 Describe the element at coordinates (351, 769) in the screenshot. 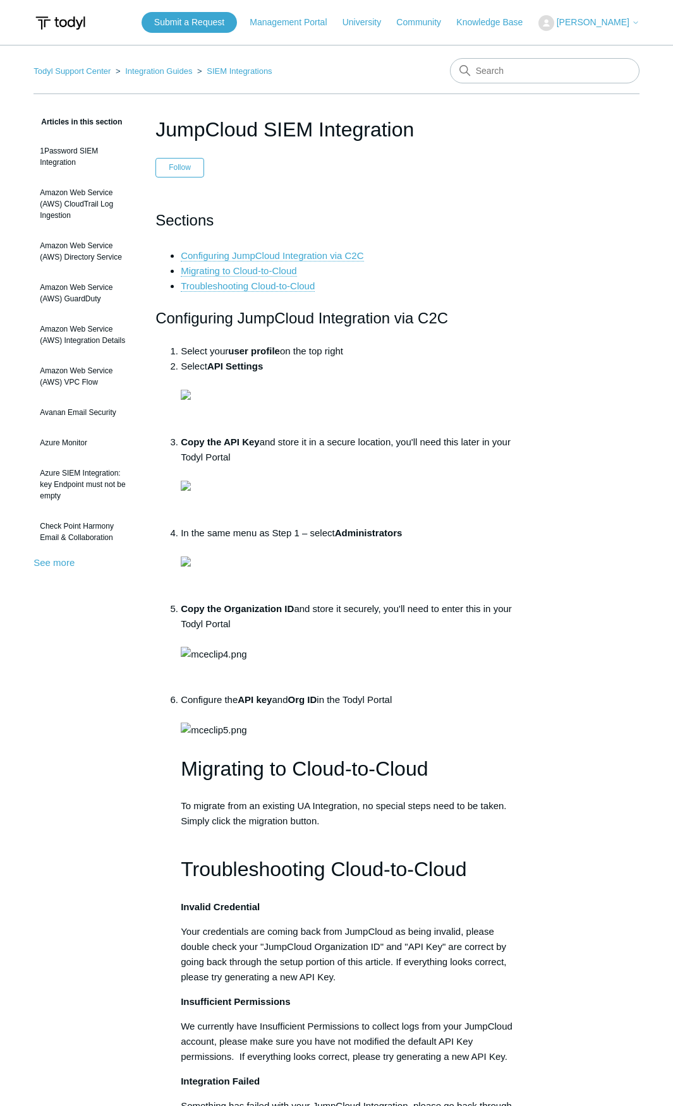

I see `h1: Migrating to Cloud-to-Cloud` at that location.